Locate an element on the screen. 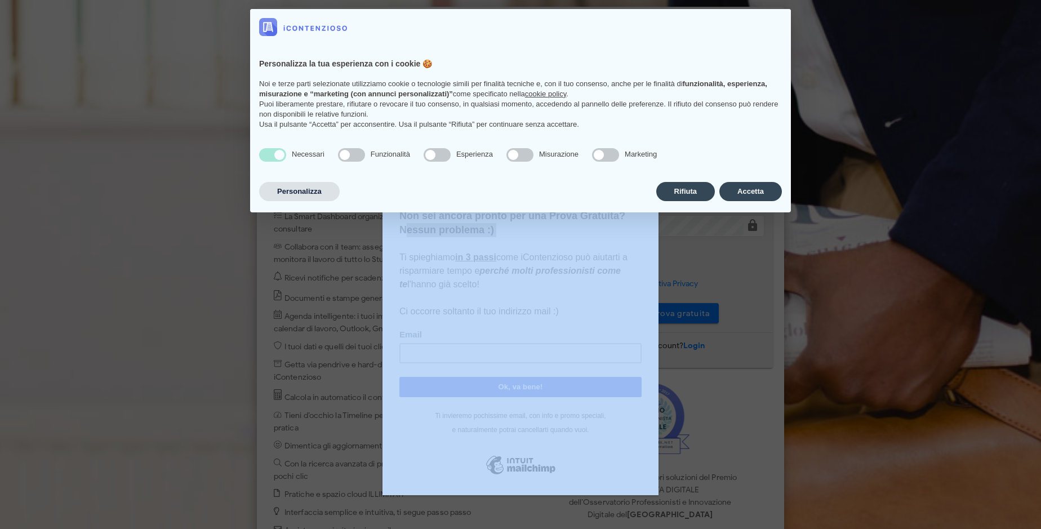 Image resolution: width=1041 pixels, height=529 pixels. span: Ti spieghiamo come iContenzioso può aiutarti a risparmiare tempo e l'hanno già scelto! Ci occorre... is located at coordinates (131, 204).